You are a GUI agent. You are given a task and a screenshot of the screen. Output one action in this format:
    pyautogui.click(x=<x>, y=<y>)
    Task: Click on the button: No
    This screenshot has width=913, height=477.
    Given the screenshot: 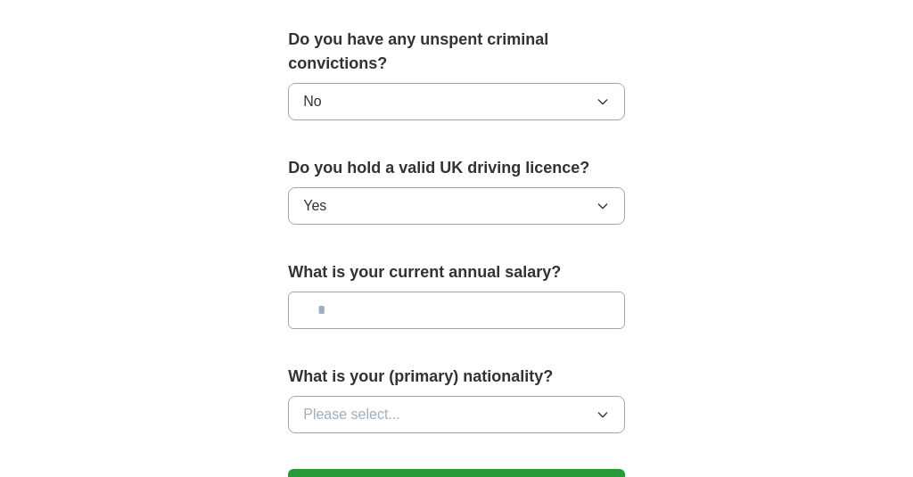 What is the action you would take?
    pyautogui.click(x=457, y=102)
    